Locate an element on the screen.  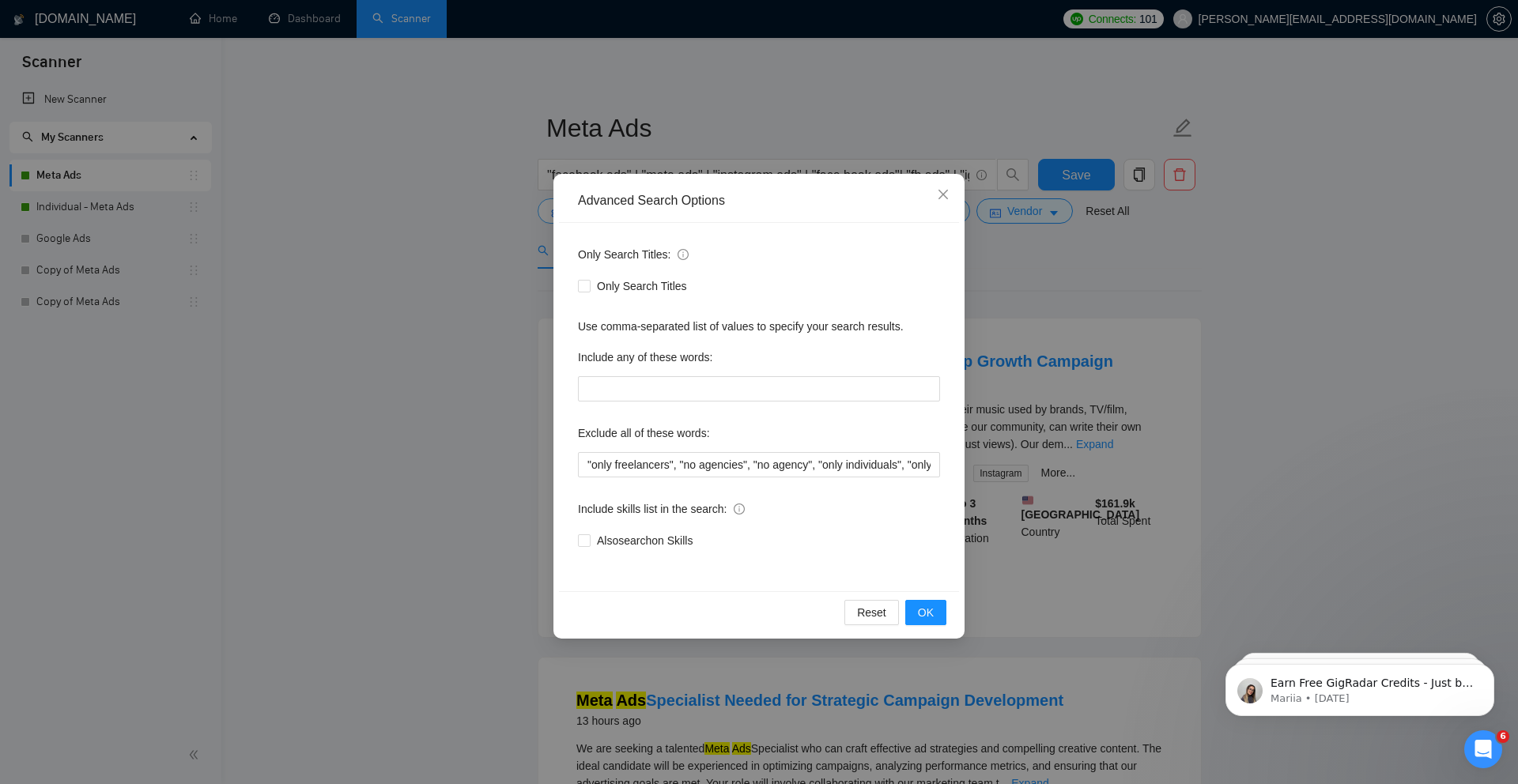
span: Also search on Skills is located at coordinates (644, 541).